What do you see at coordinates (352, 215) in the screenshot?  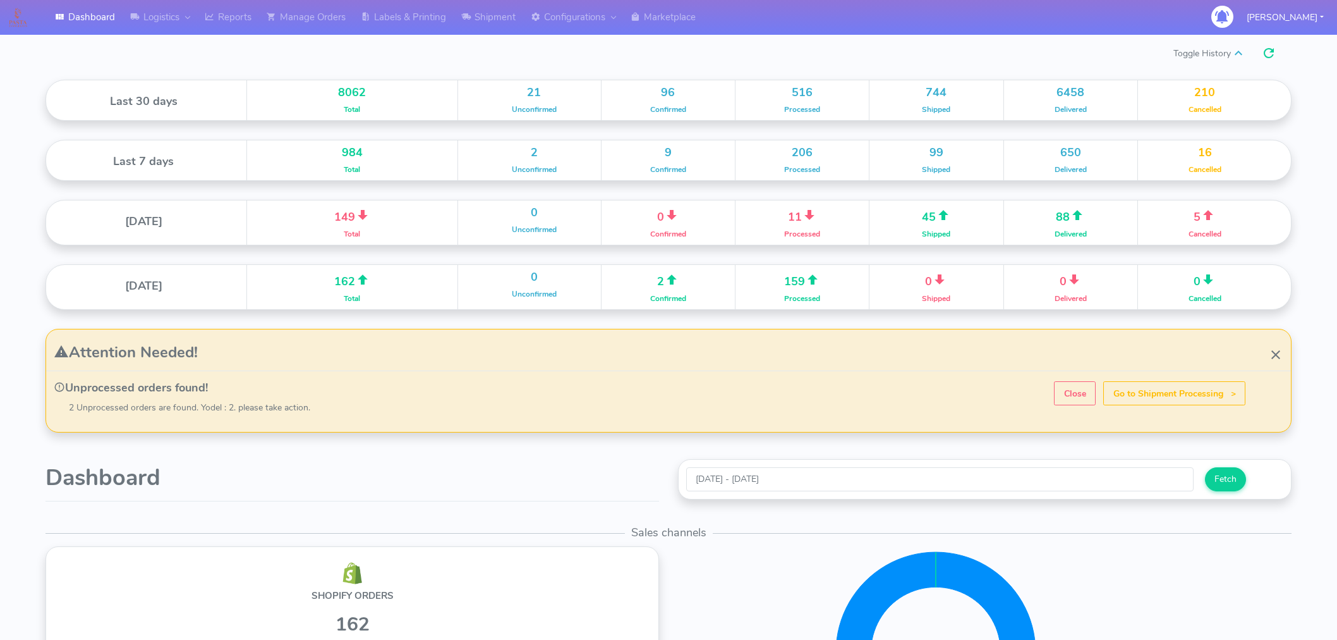 I see `h4: 149` at bounding box center [352, 215].